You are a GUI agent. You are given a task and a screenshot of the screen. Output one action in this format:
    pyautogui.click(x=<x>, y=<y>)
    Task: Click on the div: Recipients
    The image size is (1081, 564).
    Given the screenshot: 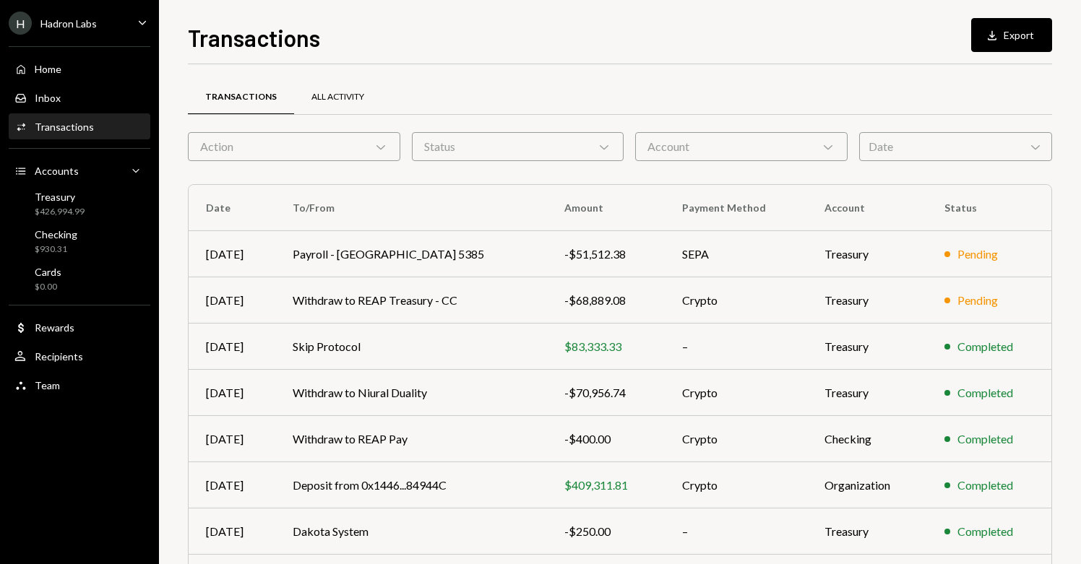 What is the action you would take?
    pyautogui.click(x=59, y=356)
    